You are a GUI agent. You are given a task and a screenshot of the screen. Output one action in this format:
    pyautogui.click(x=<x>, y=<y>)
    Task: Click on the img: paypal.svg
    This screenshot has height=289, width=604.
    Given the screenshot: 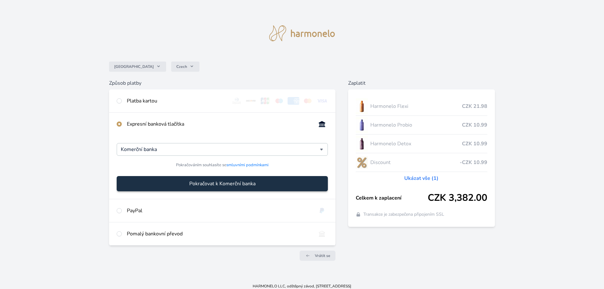 What is the action you would take?
    pyautogui.click(x=322, y=211)
    